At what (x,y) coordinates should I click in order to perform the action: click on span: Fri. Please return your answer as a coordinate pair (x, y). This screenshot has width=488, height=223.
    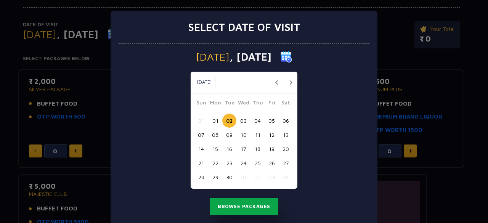
    Looking at the image, I should click on (272, 104).